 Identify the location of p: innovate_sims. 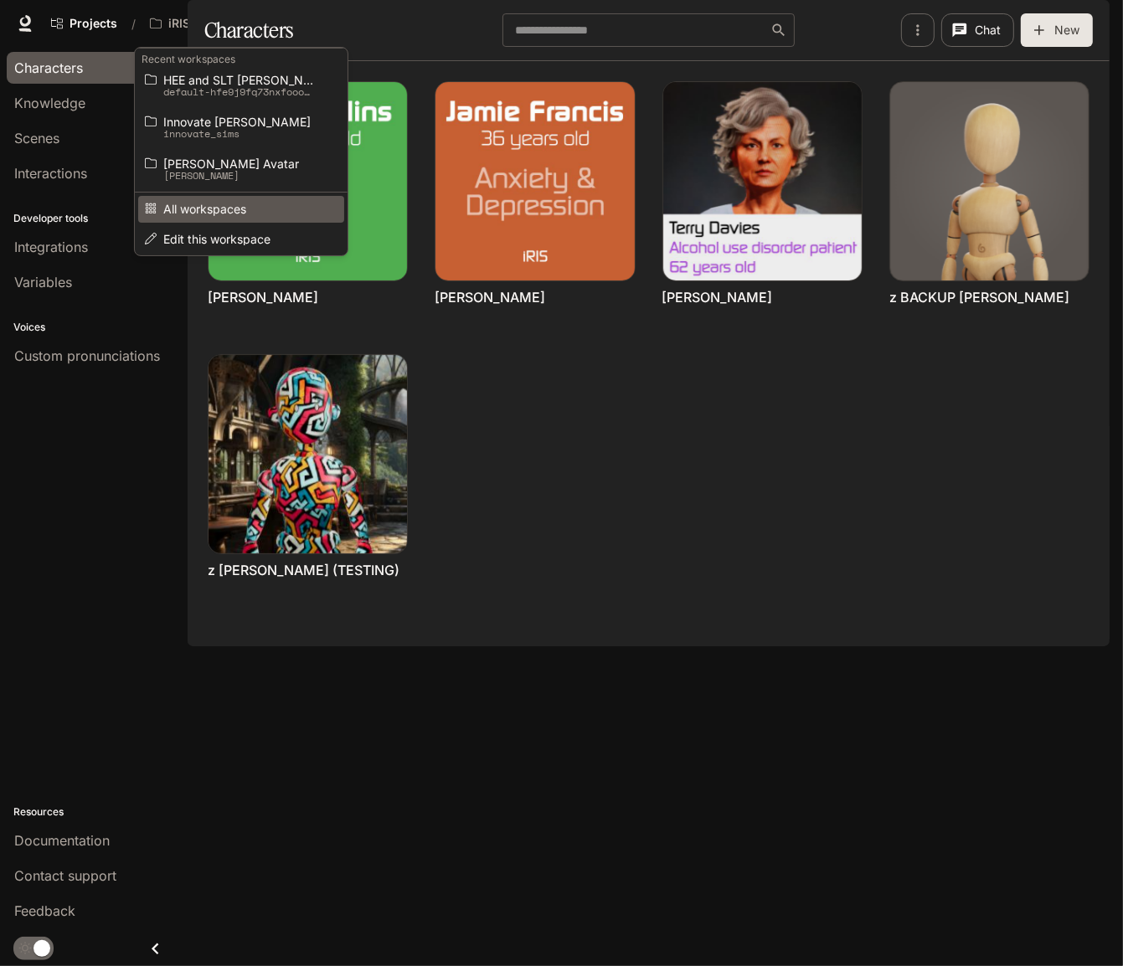
(239, 134).